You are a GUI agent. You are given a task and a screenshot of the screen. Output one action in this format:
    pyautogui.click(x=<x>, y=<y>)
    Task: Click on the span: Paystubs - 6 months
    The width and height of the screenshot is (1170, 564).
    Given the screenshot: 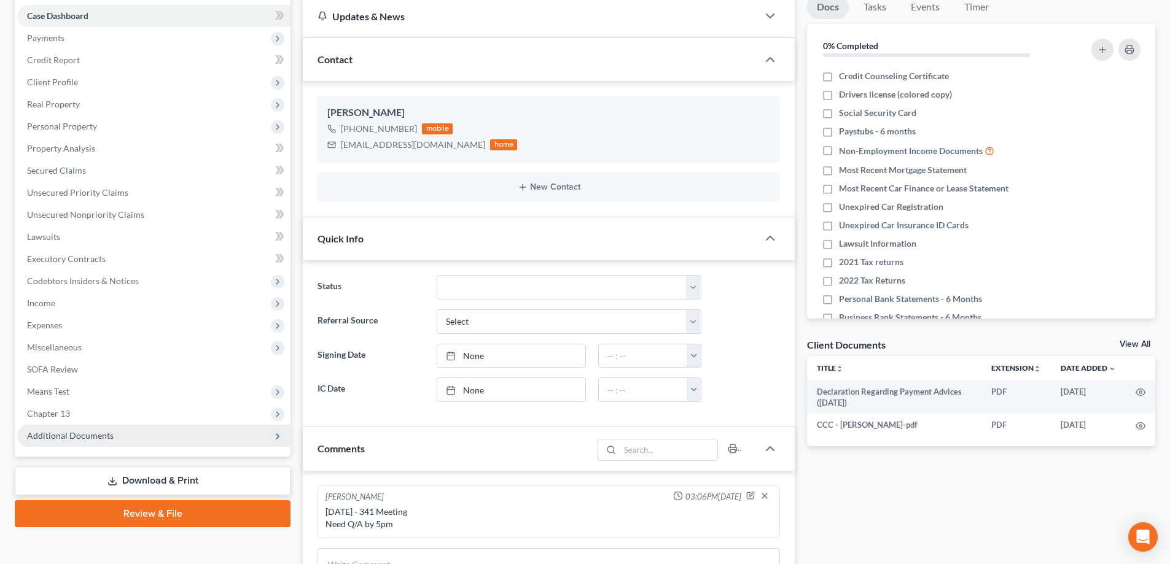 What is the action you would take?
    pyautogui.click(x=877, y=131)
    